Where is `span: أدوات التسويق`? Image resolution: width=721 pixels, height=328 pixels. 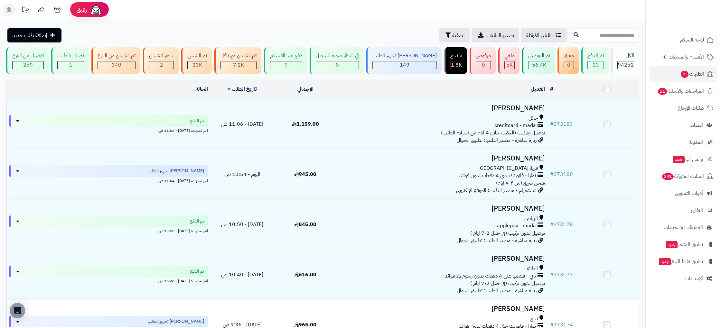
span: أدوات التسويق is located at coordinates (689, 193).